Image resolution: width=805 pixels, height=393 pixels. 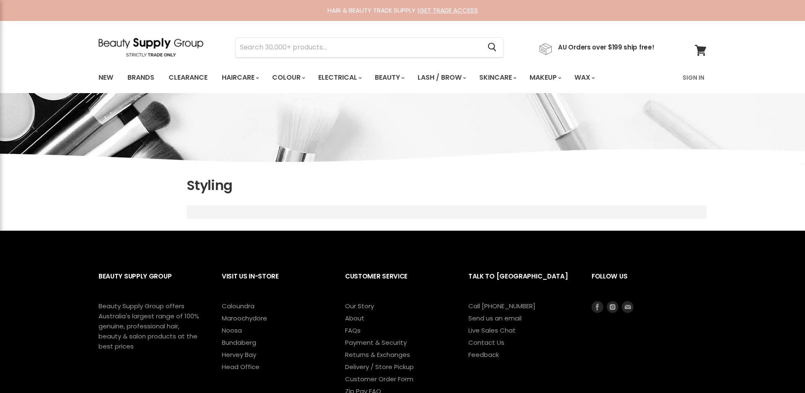 I want to click on a: Delivery / Store Pickup, so click(x=379, y=366).